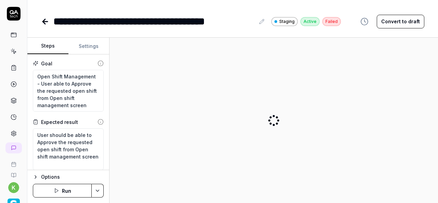  What do you see at coordinates (400, 22) in the screenshot?
I see `button: Convert to draft` at bounding box center [400, 22].